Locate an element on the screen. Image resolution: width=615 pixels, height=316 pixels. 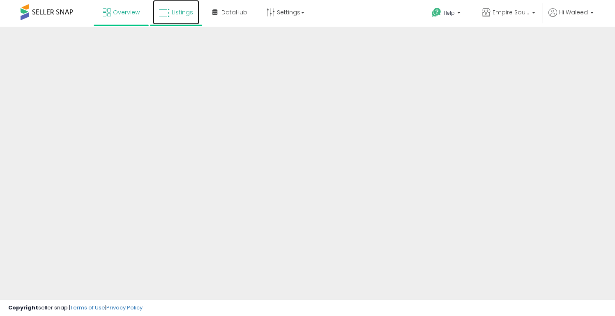
a: Help is located at coordinates (447, 14).